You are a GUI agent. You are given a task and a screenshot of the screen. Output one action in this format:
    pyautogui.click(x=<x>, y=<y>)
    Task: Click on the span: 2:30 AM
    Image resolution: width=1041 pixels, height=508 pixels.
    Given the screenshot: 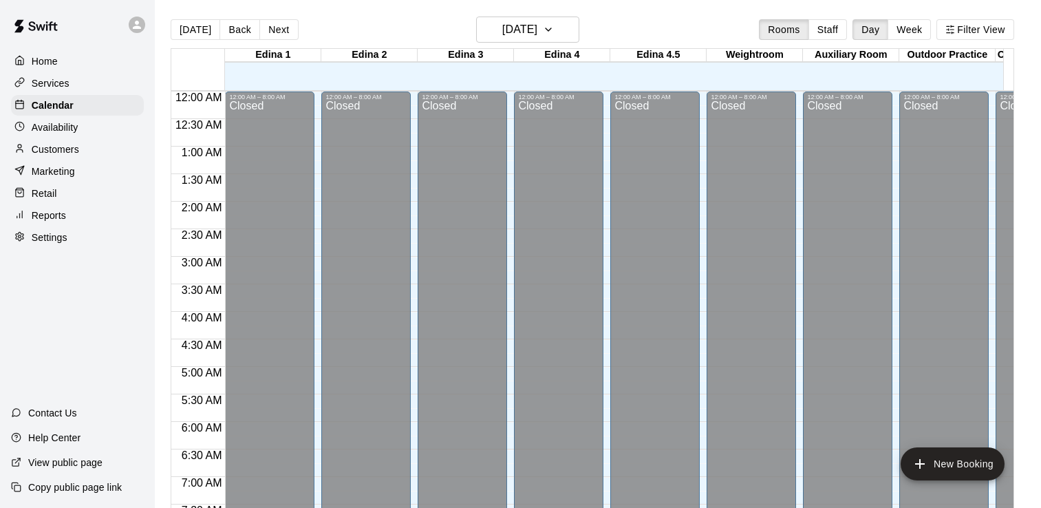 What is the action you would take?
    pyautogui.click(x=202, y=235)
    